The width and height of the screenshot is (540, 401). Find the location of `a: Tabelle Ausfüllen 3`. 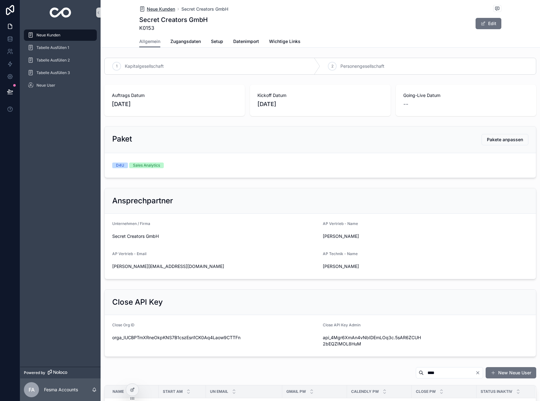

a: Tabelle Ausfüllen 3 is located at coordinates (60, 73).